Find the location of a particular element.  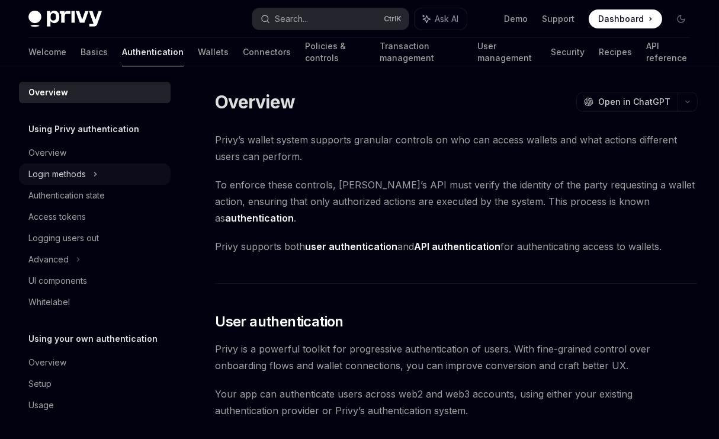

a: Security is located at coordinates (568, 52).